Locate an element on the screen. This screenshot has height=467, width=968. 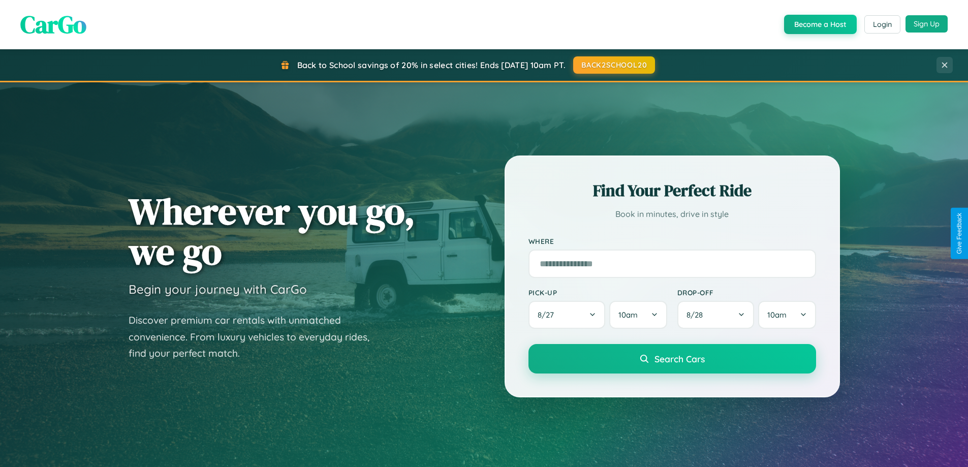
p: Book in minutes, drive in style is located at coordinates (672, 214).